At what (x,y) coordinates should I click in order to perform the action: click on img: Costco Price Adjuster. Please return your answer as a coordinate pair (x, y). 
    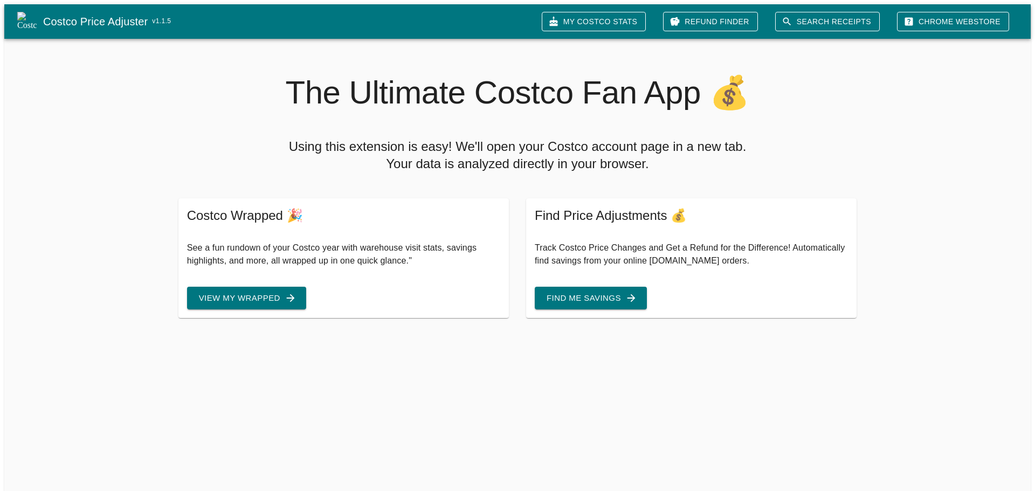
    Looking at the image, I should click on (27, 22).